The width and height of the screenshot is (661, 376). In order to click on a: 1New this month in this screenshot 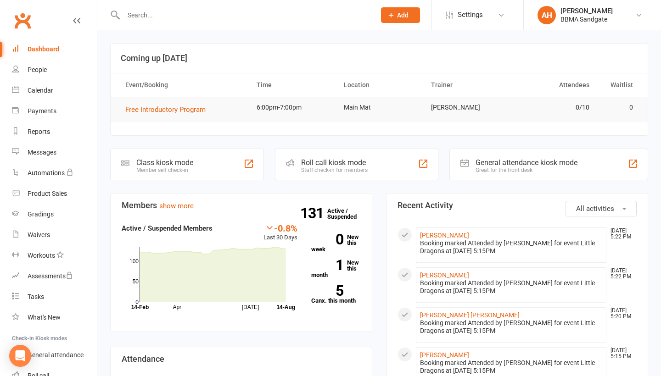, I will do `click(336, 269)`.